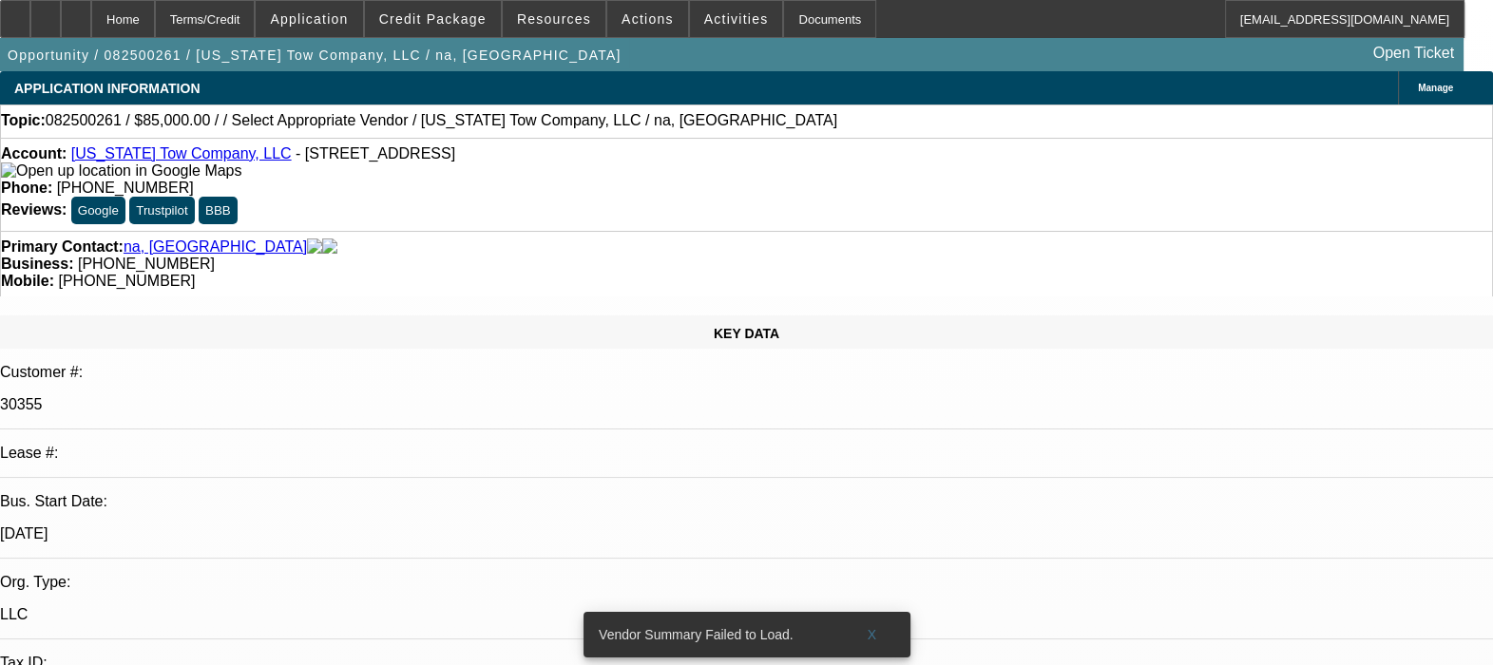  What do you see at coordinates (1435, 87) in the screenshot?
I see `span: Manage` at bounding box center [1435, 87].